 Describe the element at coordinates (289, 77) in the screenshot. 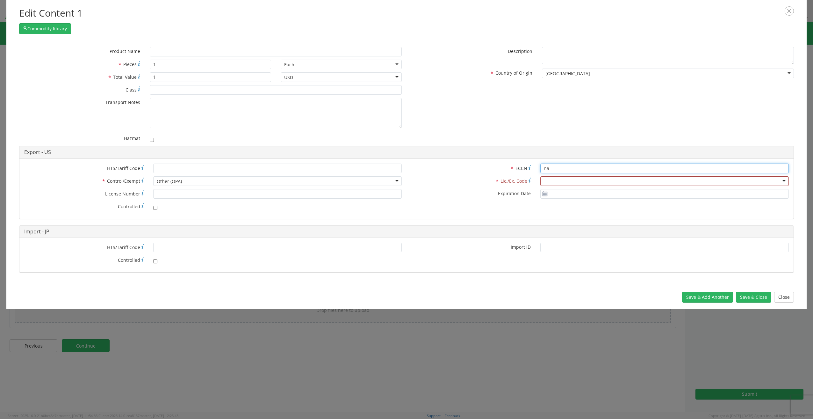

I see `div: USD` at that location.